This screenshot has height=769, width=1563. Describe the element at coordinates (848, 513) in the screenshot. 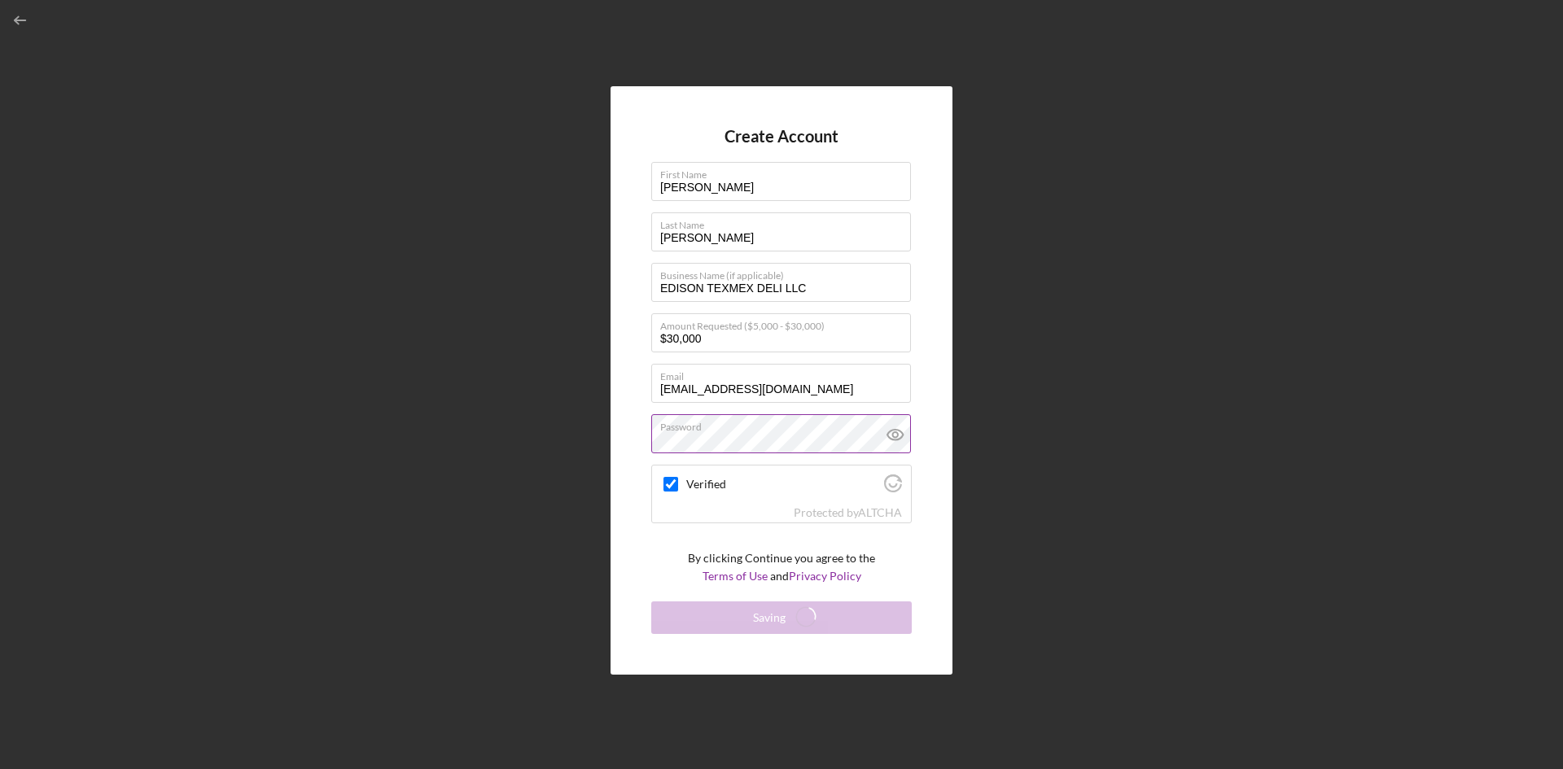

I see `div: Protected by` at that location.